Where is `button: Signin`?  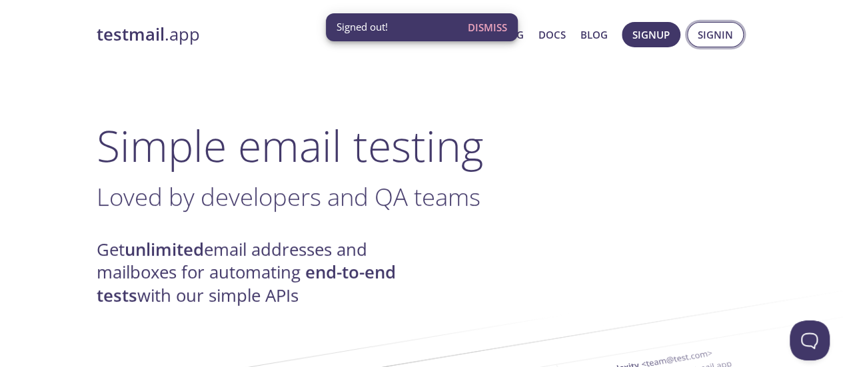 button: Signin is located at coordinates (715, 35).